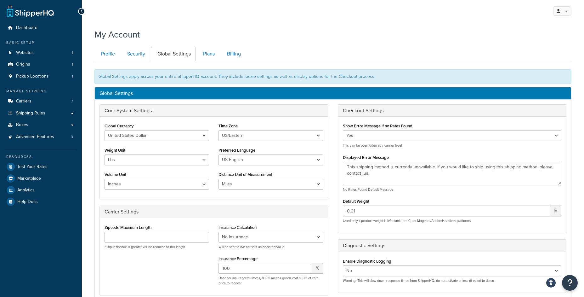 This screenshot has width=584, height=297. I want to click on li: Websites, so click(41, 53).